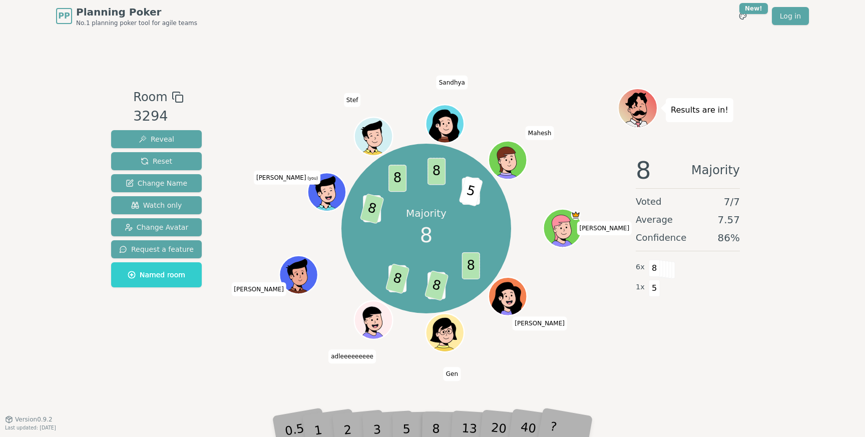 This screenshot has height=437, width=865. What do you see at coordinates (326, 192) in the screenshot?
I see `button: Click to change your avatar` at bounding box center [326, 192].